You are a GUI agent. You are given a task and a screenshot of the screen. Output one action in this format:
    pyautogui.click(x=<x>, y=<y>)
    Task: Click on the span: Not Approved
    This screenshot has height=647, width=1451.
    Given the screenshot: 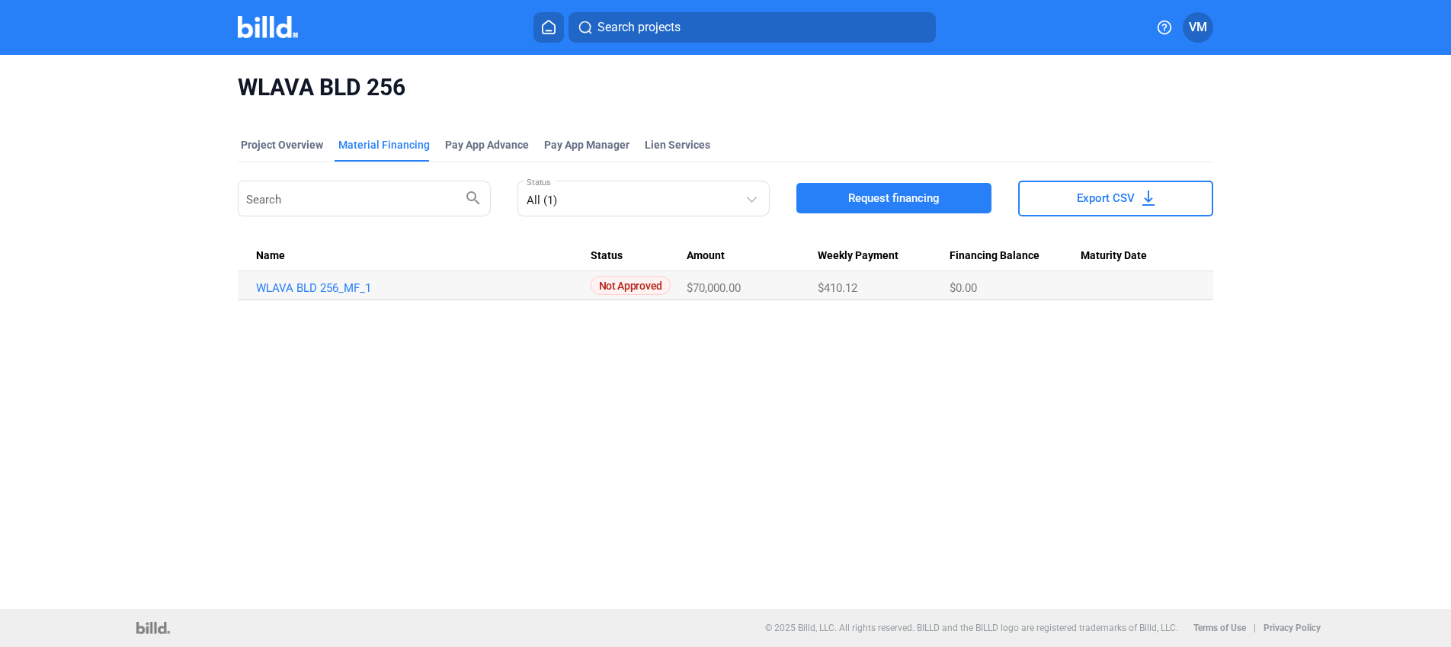 What is the action you would take?
    pyautogui.click(x=630, y=285)
    